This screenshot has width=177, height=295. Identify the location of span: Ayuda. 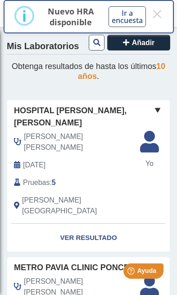
(50, 11).